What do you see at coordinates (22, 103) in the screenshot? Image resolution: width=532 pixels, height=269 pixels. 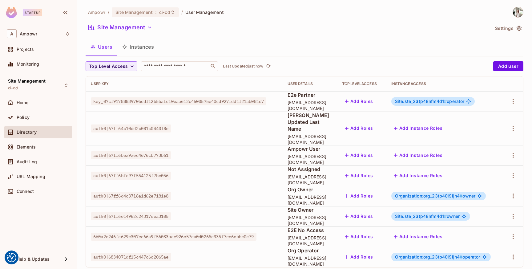 I see `span: Home` at bounding box center [22, 103].